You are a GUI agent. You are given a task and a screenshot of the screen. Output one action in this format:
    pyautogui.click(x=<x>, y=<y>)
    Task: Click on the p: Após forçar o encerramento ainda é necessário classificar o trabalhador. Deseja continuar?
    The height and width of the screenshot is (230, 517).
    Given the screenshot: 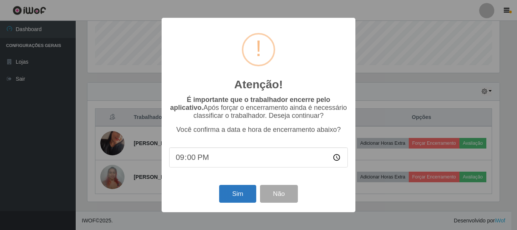 What is the action you would take?
    pyautogui.click(x=259, y=108)
    